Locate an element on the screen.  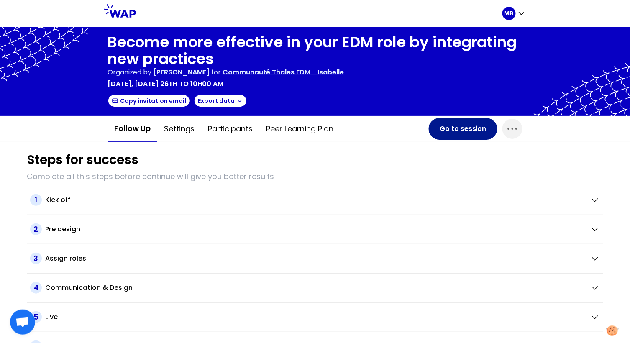
span: 4 is located at coordinates (36, 288).